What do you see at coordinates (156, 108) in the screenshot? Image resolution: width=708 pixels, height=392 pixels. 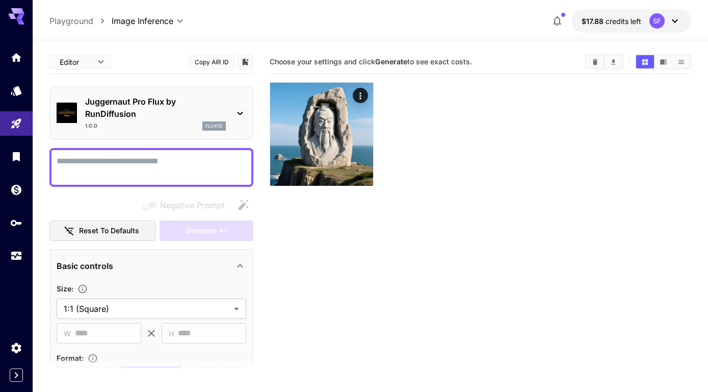 I see `p: Juggernaut Pro Flux by RunDiffusion` at bounding box center [156, 108].